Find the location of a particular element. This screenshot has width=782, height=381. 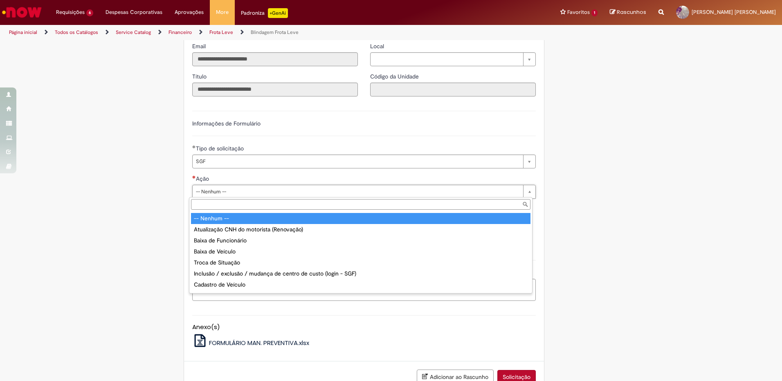

div: Cadastro de Veículo is located at coordinates (361, 285).